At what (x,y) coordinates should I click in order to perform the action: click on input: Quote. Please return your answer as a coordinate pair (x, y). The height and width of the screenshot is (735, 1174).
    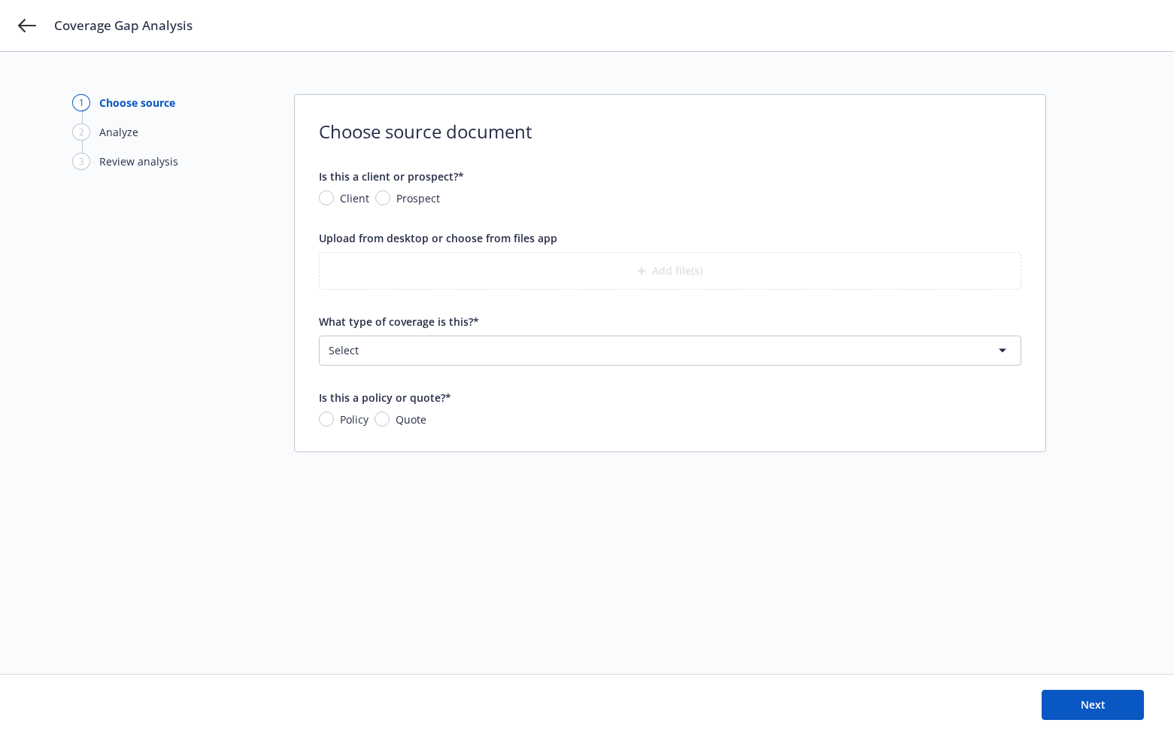
    Looking at the image, I should click on (382, 419).